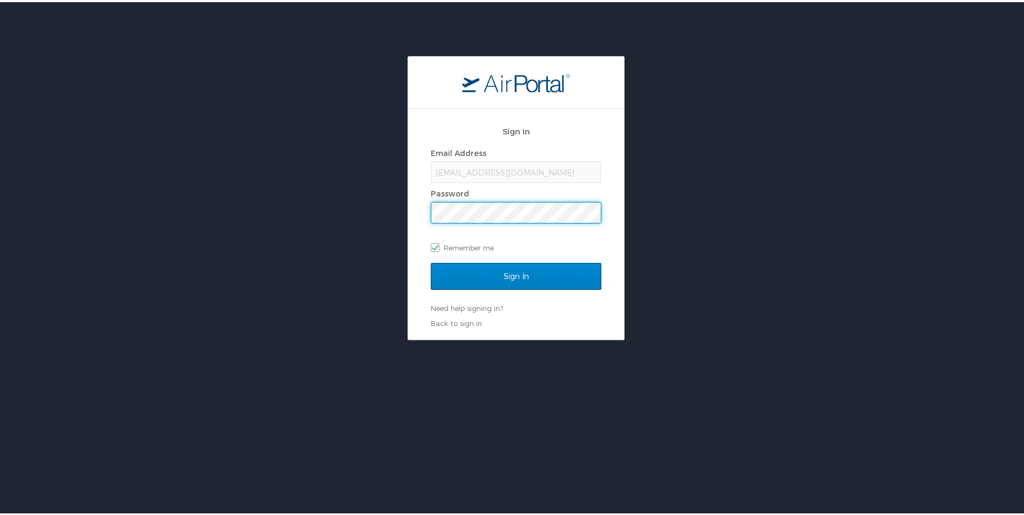  I want to click on label: Password, so click(450, 191).